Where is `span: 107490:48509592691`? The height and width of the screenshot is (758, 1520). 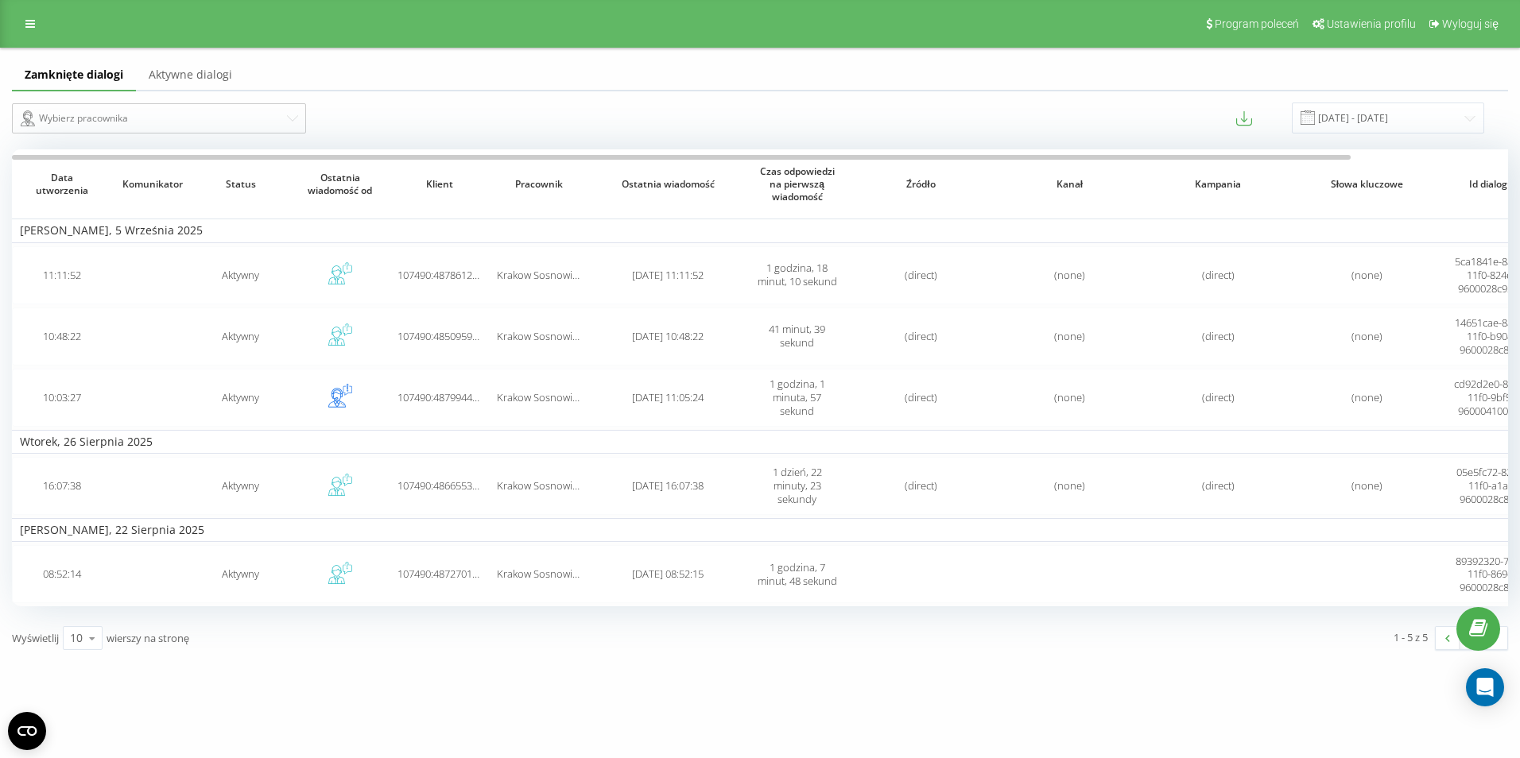
span: 107490:48509592691 is located at coordinates (446, 336).